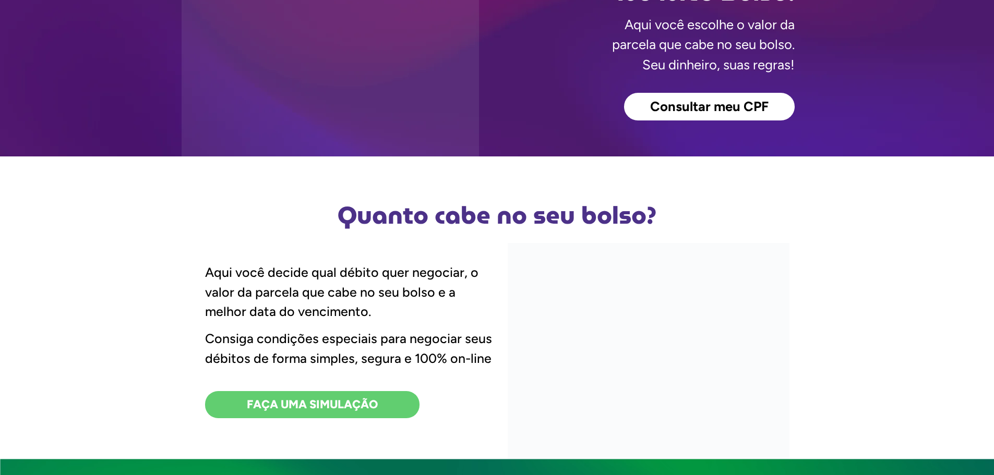  Describe the element at coordinates (351, 348) in the screenshot. I see `p: Consiga condições especiais para negociar seus débitos de forma simples, segura e 100% on-line` at that location.